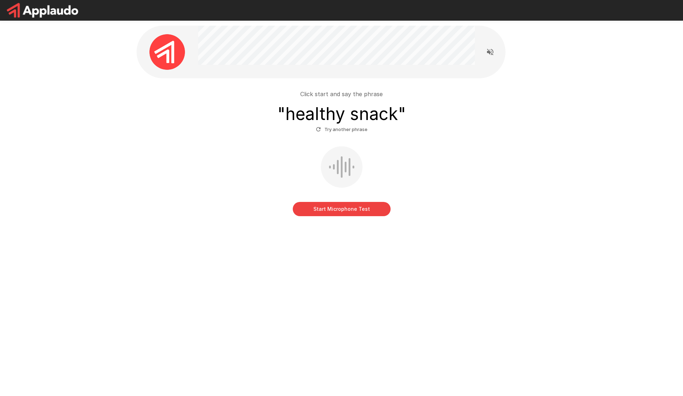 The image size is (683, 396). I want to click on h3: " healthy snack ", so click(342, 114).